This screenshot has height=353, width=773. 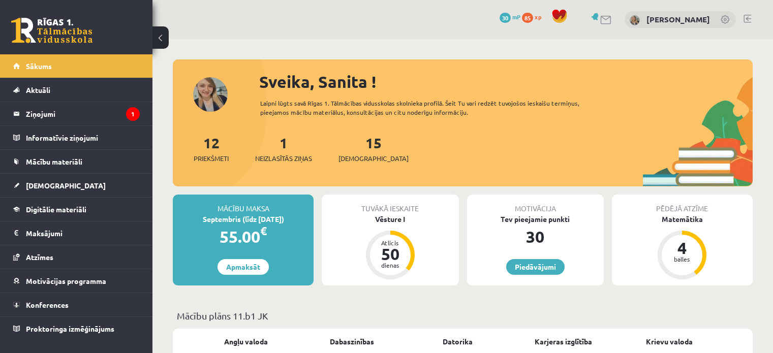 What do you see at coordinates (535, 237) in the screenshot?
I see `div: 30` at bounding box center [535, 237].